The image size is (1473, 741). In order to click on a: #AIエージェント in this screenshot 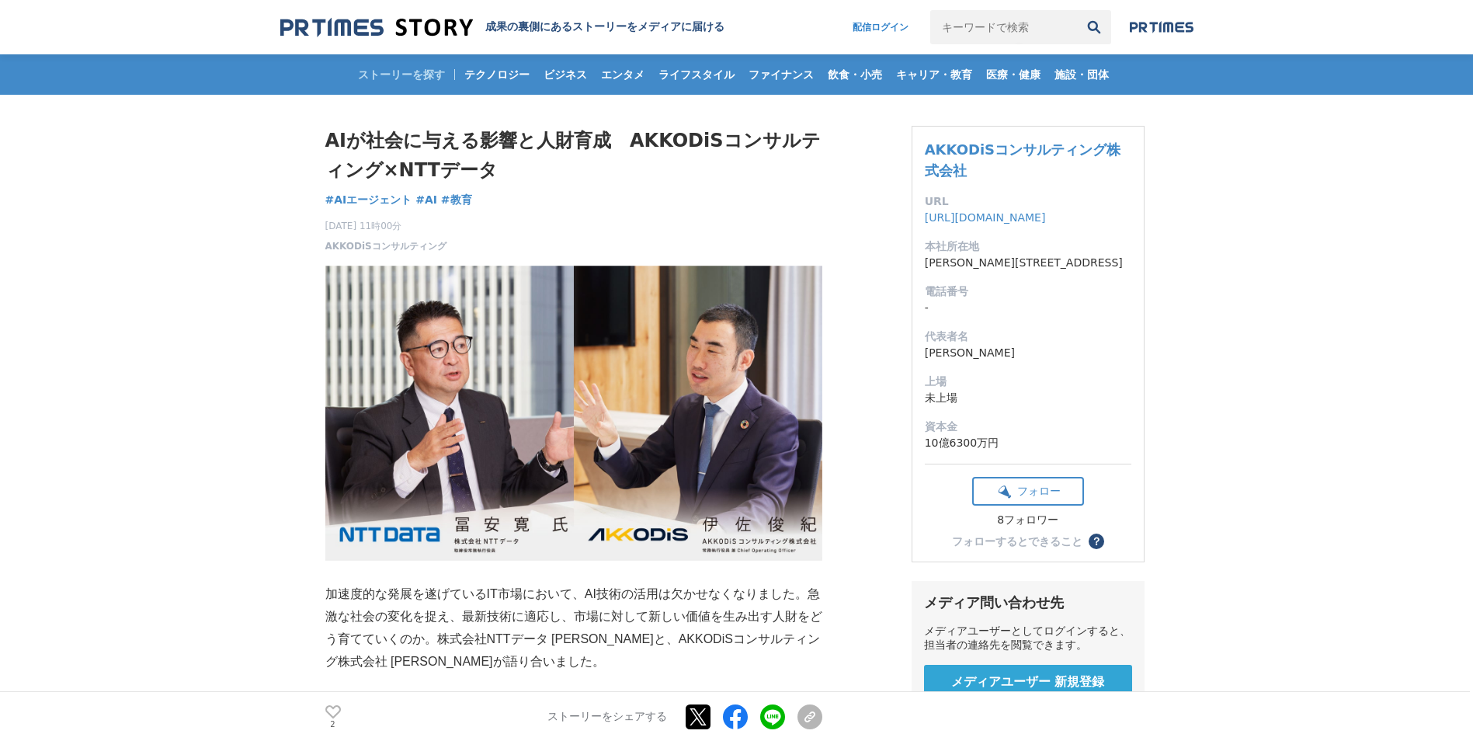, I will do `click(369, 200)`.